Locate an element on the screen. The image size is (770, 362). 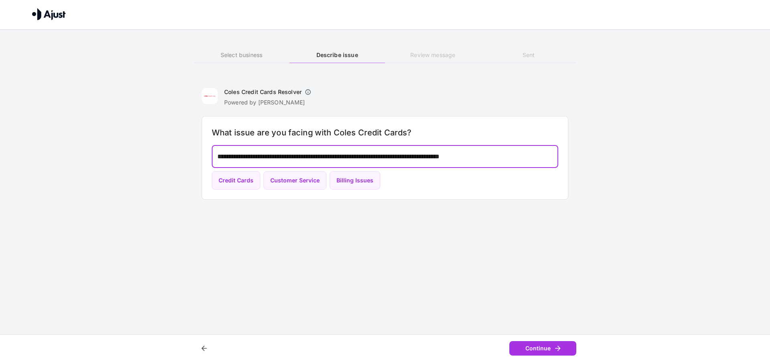
button: Continue is located at coordinates (543, 348).